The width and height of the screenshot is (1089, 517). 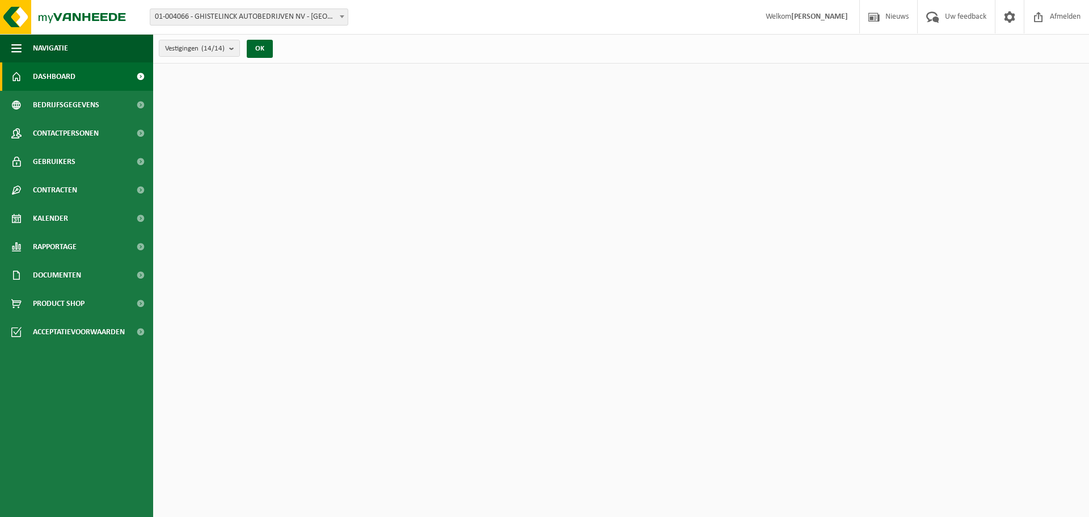 I want to click on span: Contactpersonen, so click(x=66, y=133).